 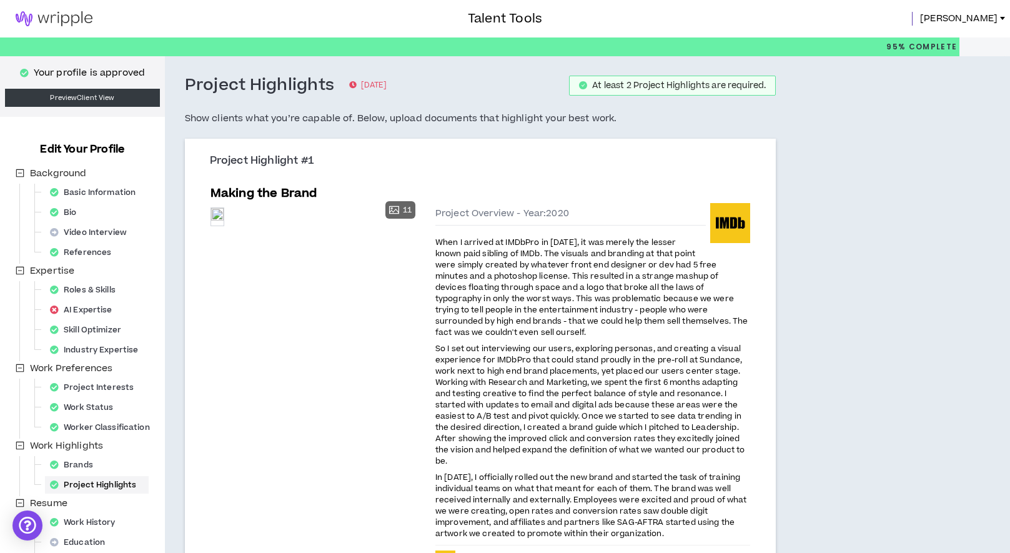 What do you see at coordinates (86, 290) in the screenshot?
I see `div: Roles & Skills` at bounding box center [86, 290].